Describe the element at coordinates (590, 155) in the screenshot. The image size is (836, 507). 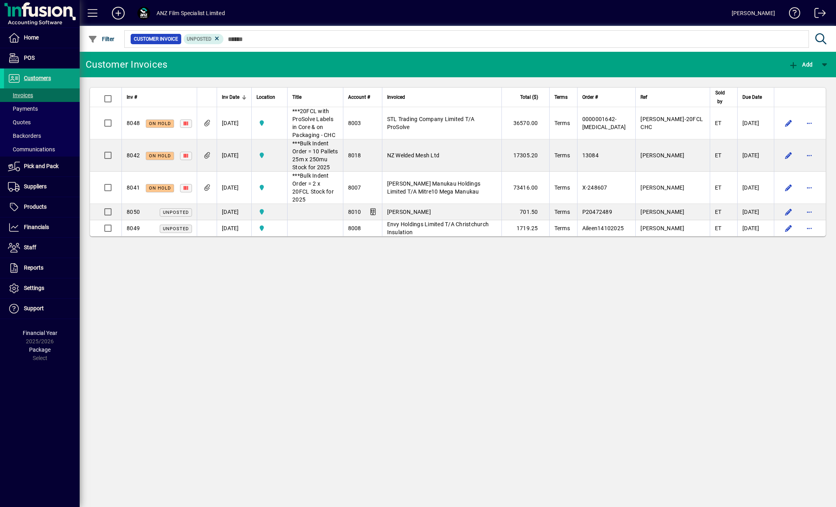
I see `span: 13084` at that location.